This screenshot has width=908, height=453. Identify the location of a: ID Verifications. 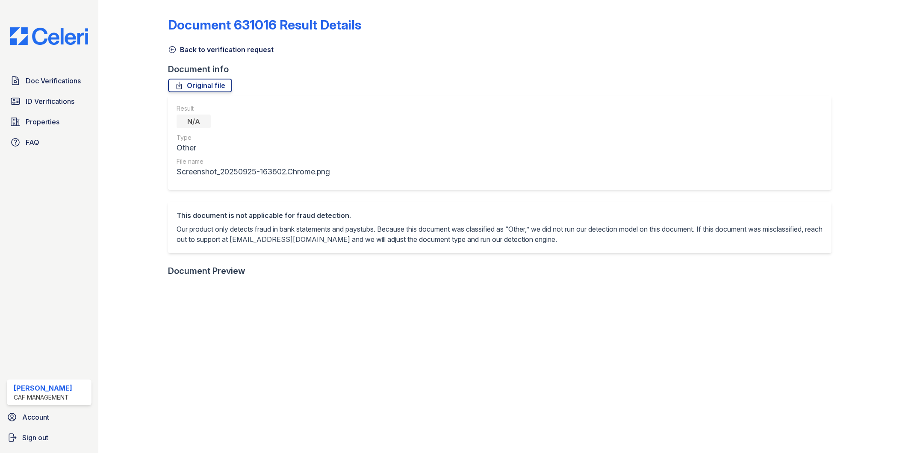
(49, 101).